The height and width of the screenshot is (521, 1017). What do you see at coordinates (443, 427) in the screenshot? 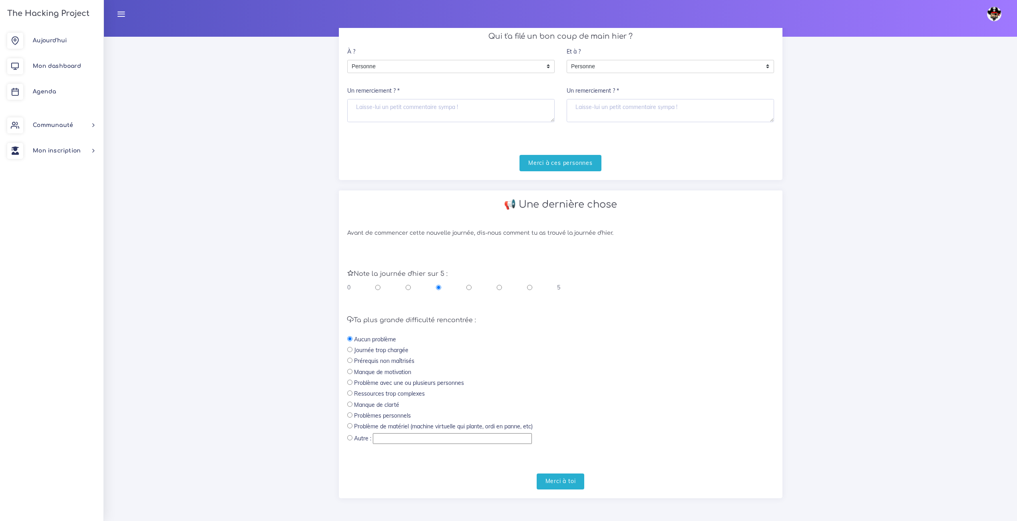
I see `label: Problème de matériel (machine virtuelle qui plante, ordi en panne, etc)` at bounding box center [443, 427].